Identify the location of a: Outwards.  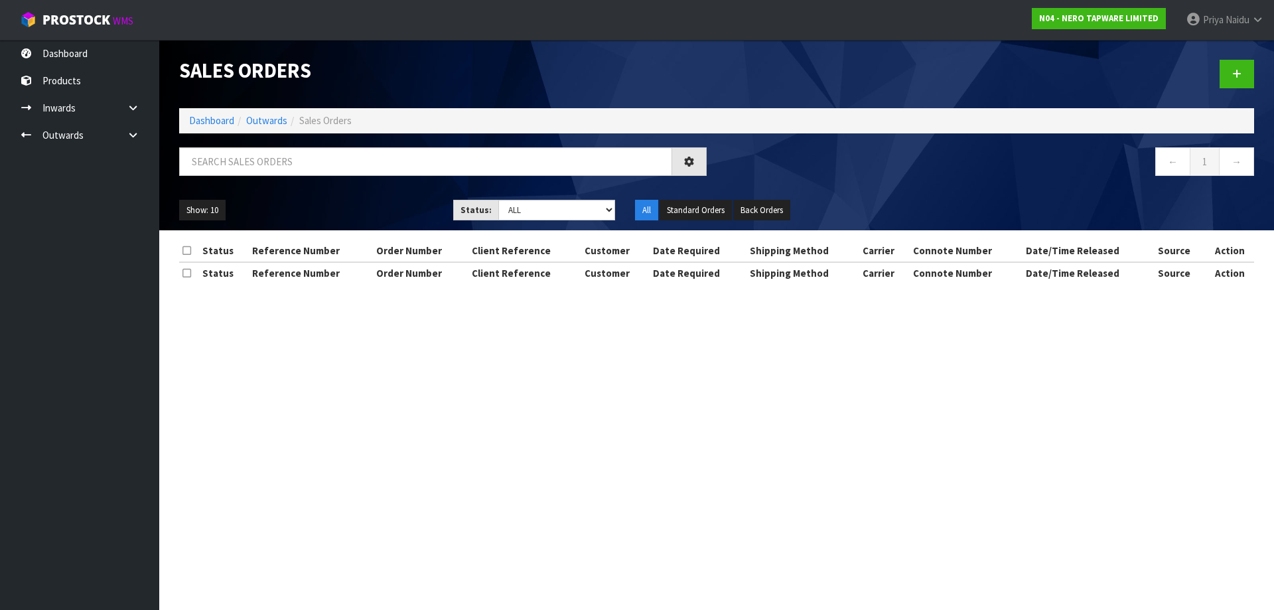
(267, 120).